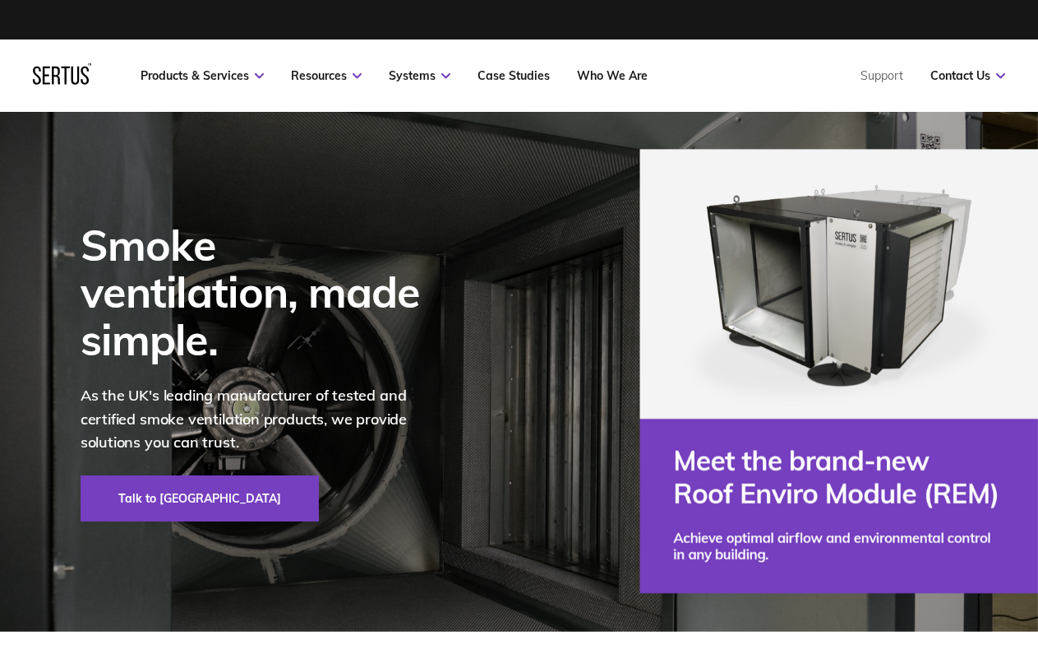 The image size is (1038, 649). Describe the element at coordinates (261, 419) in the screenshot. I see `p: As the UK's leading manufacturer of tested and certified smoke ventilation products, we provide s...` at that location.